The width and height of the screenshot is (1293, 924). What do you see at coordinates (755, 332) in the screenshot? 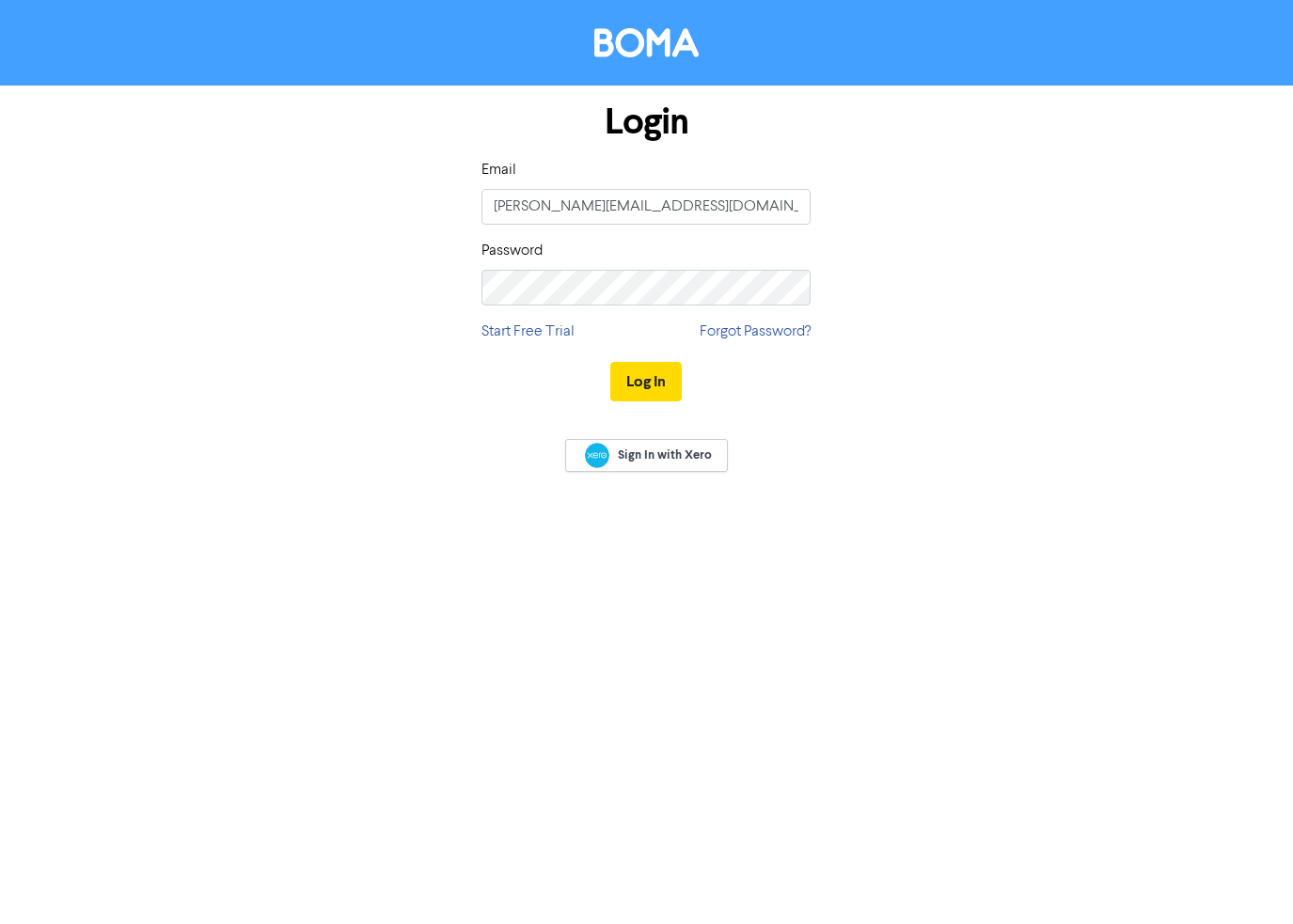
I see `a: Forgot Password?` at bounding box center [755, 332].